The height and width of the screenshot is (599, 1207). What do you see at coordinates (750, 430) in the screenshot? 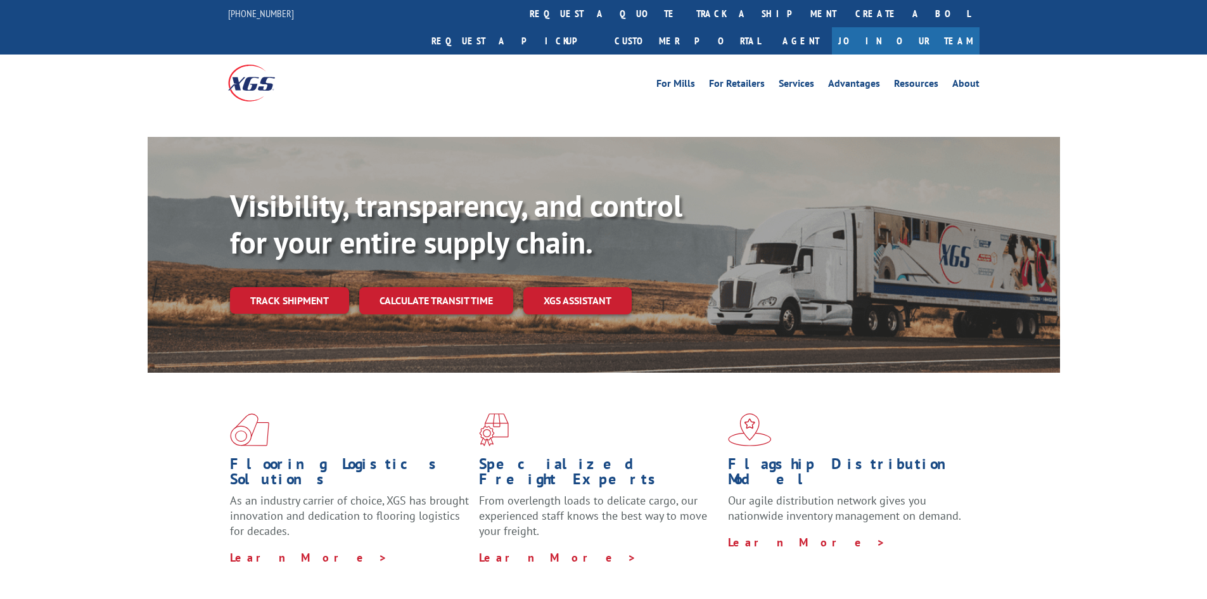
I see `img: xgs-icon-flagship-distribution-model-red` at bounding box center [750, 430].